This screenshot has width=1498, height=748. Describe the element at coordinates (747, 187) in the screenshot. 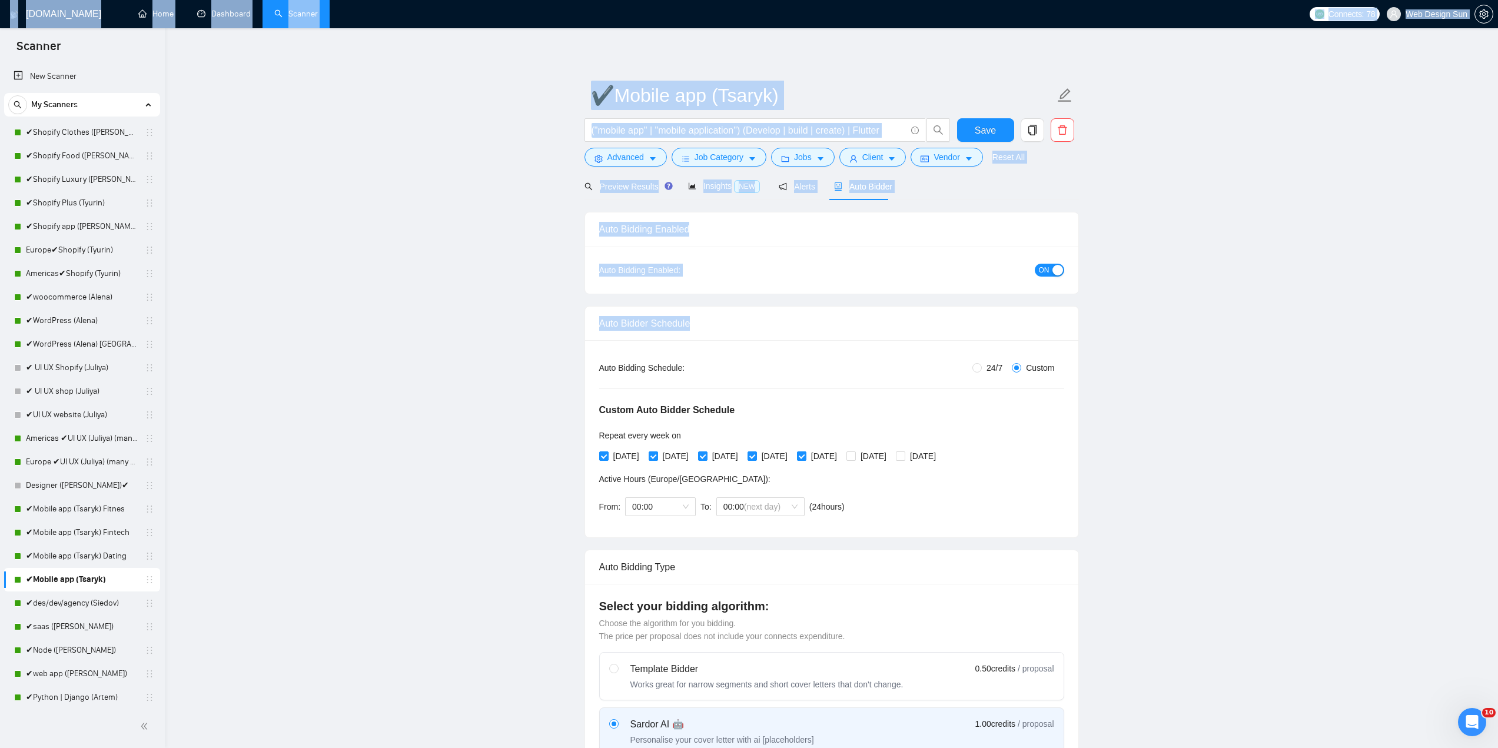

I see `span: NEW` at that location.